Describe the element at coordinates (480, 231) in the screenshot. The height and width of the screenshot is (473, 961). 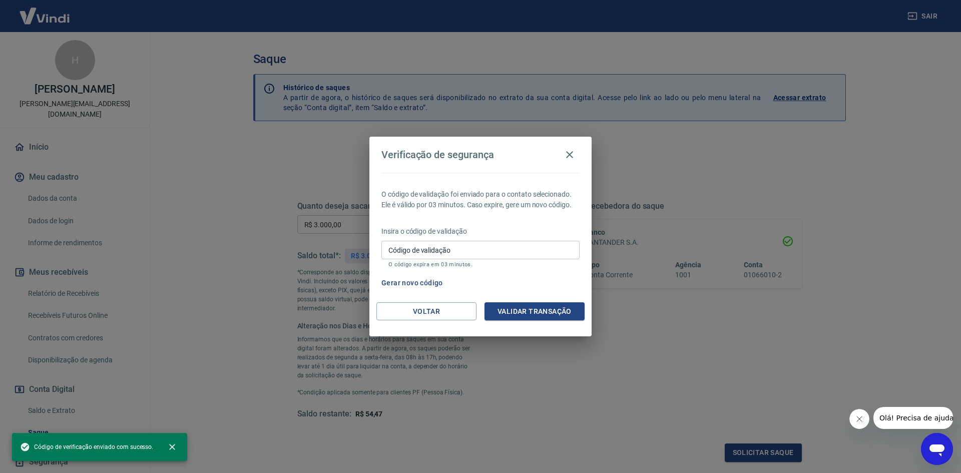
I see `p: Insira o código de validação` at that location.